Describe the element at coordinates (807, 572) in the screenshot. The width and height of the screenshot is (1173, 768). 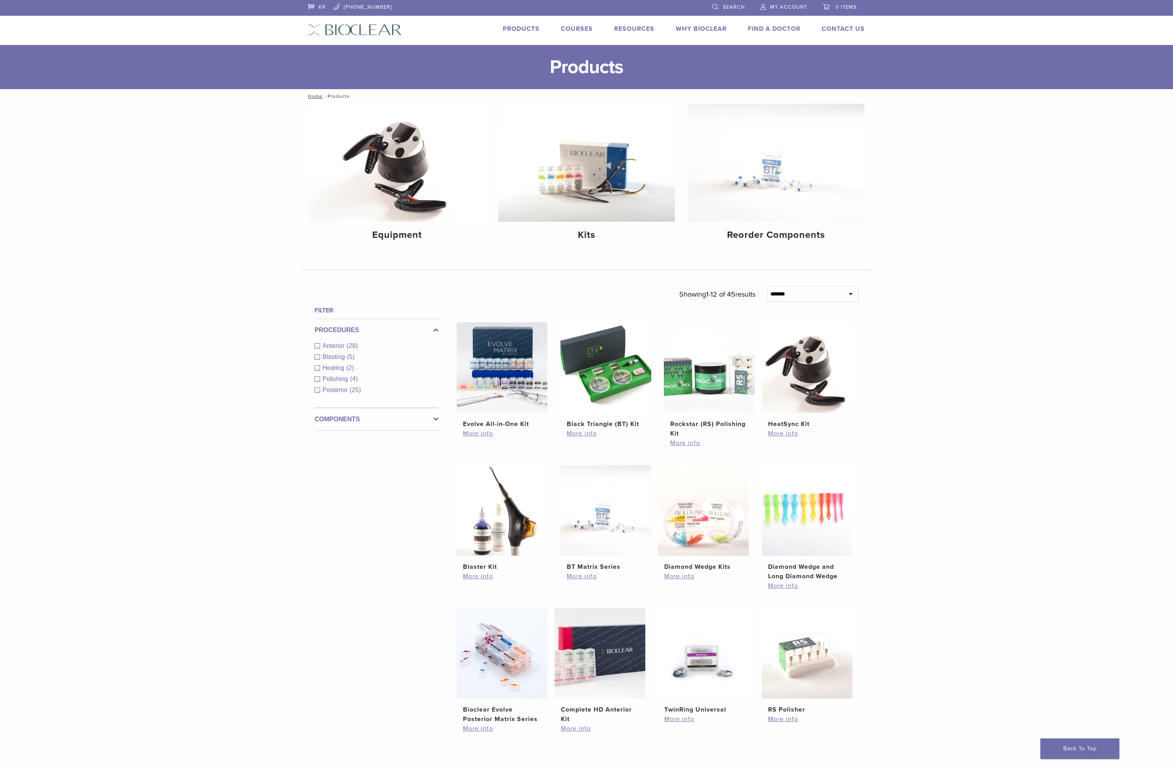
I see `h2: Diamond Wedge and Long Diamond Wedge` at that location.